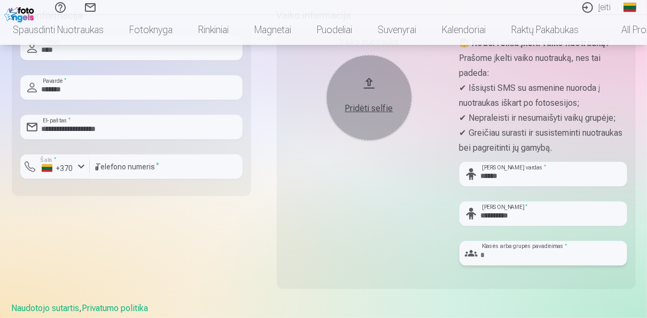 Image resolution: width=647 pixels, height=318 pixels. What do you see at coordinates (543, 96) in the screenshot?
I see `p: ✔ Išsiųsti SMS su asmenine nuoroda į nuotraukas iškart po fotosesijos;` at bounding box center [543, 96].